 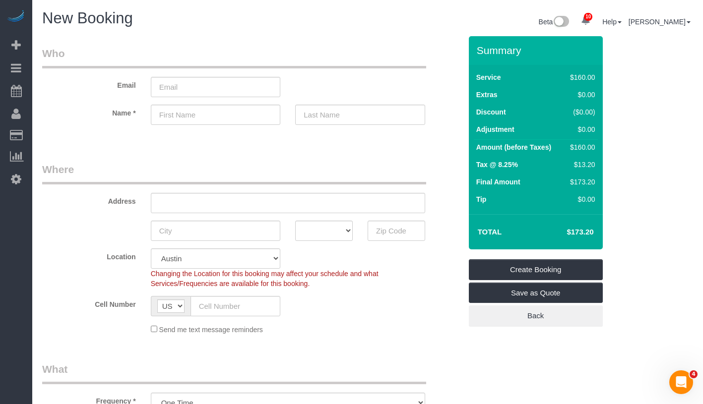 What do you see at coordinates (236, 306) in the screenshot?
I see `input: Cell Number` at bounding box center [236, 306].